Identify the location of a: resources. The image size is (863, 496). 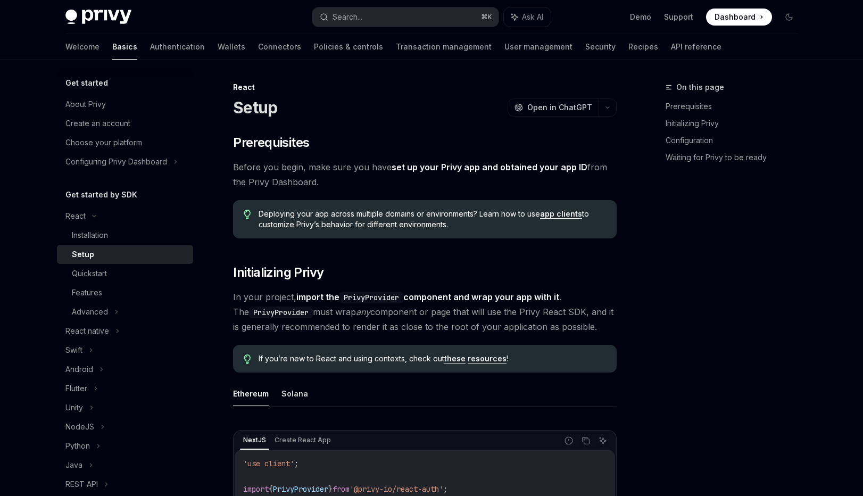
(487, 359).